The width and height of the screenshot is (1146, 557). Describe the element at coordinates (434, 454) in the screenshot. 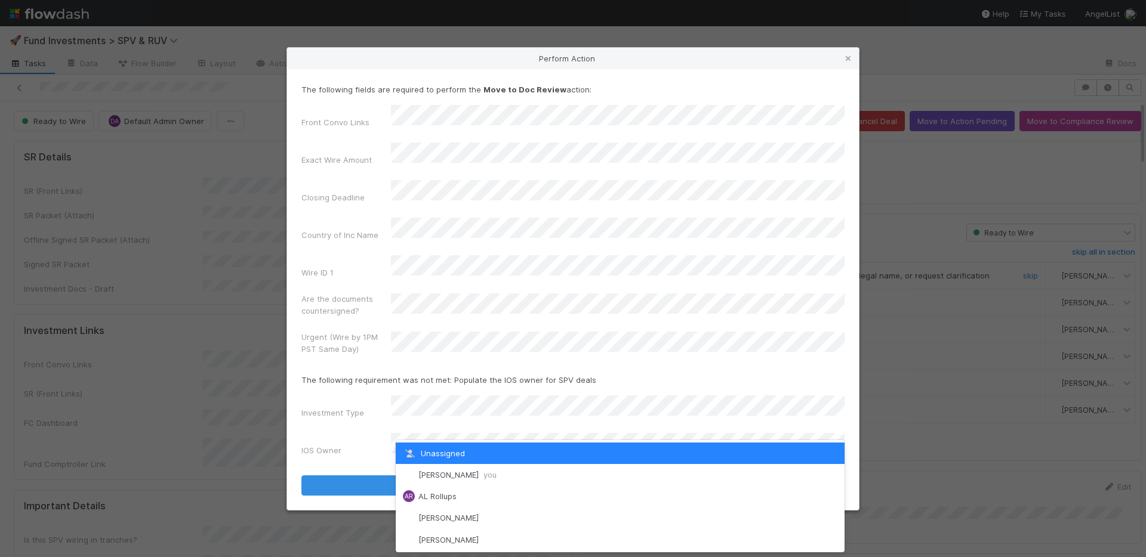

I see `span: Unassigned` at that location.